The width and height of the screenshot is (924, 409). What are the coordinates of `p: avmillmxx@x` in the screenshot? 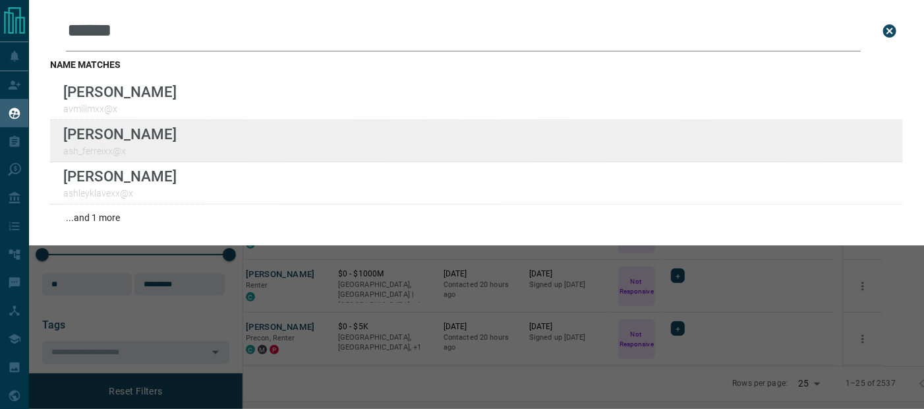 It's located at (120, 109).